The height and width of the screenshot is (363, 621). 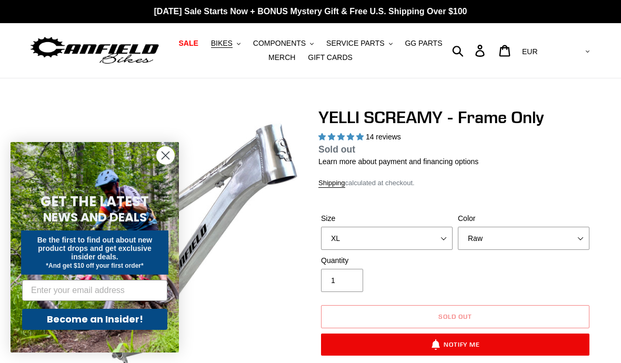 What do you see at coordinates (188, 43) in the screenshot?
I see `a: SALE` at bounding box center [188, 43].